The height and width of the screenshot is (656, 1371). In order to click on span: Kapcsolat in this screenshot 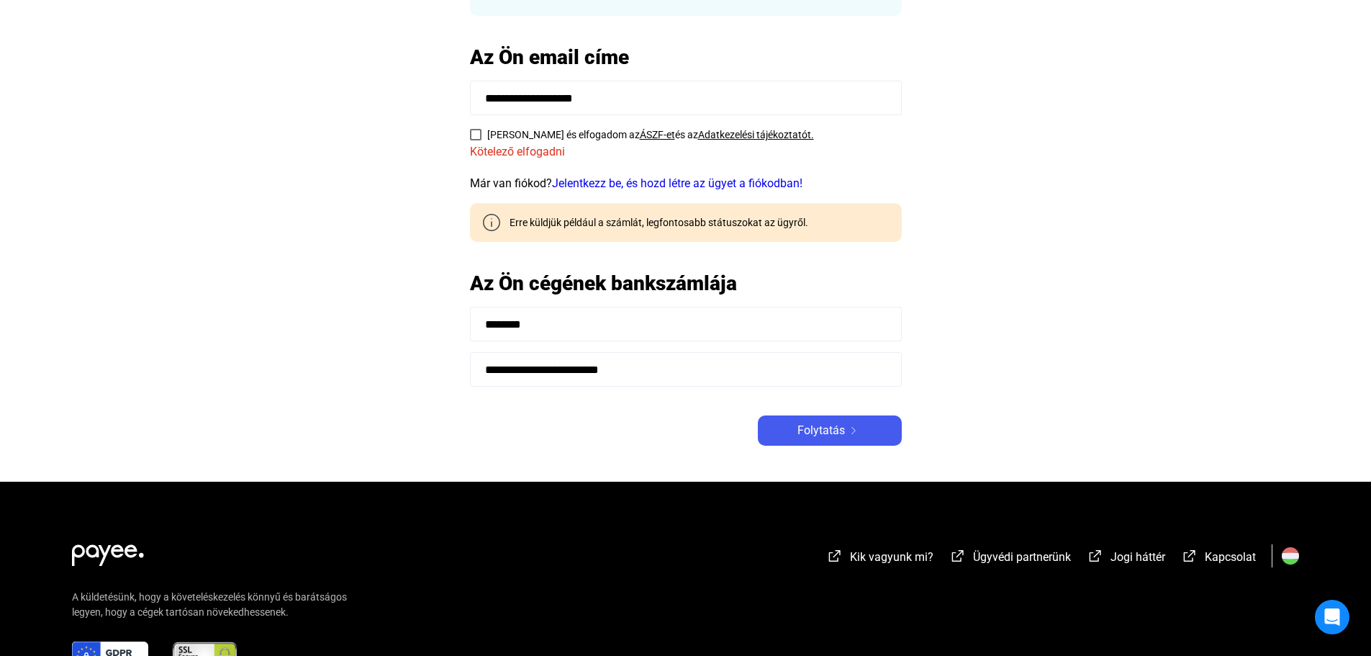, I will do `click(1230, 556)`.